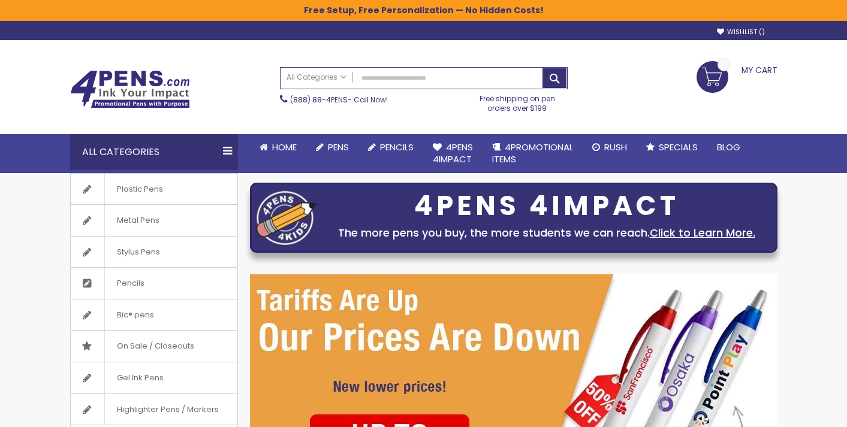 The height and width of the screenshot is (427, 847). I want to click on span: - Call Now!, so click(339, 99).